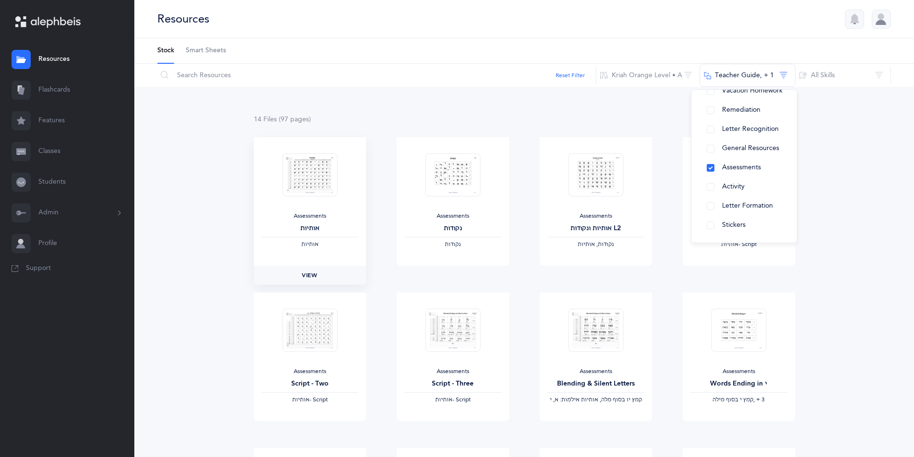 The width and height of the screenshot is (914, 457). Describe the element at coordinates (741, 110) in the screenshot. I see `span: Remediation` at that location.